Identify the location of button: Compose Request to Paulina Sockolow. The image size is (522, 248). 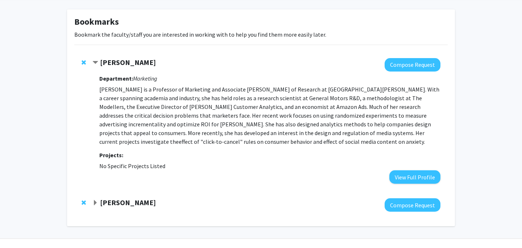
(413, 205).